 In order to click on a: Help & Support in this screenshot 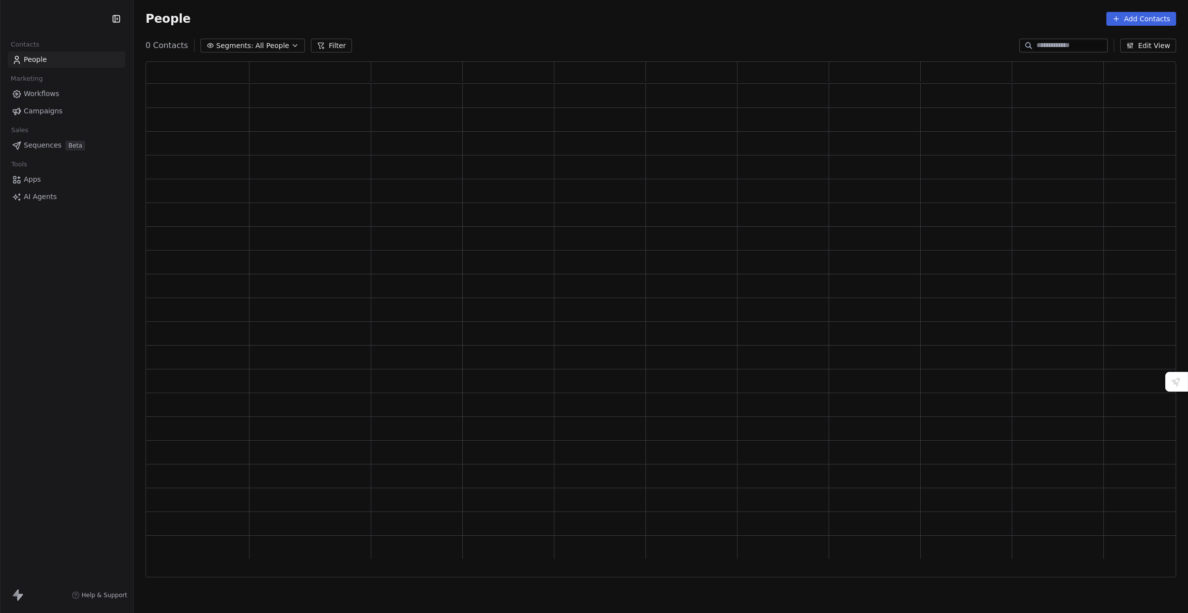, I will do `click(100, 595)`.